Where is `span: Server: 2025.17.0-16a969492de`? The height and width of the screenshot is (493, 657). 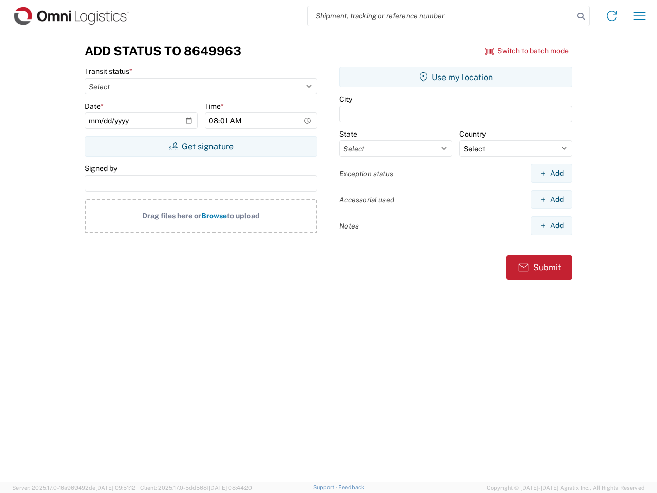 span: Server: 2025.17.0-16a969492de is located at coordinates (74, 488).